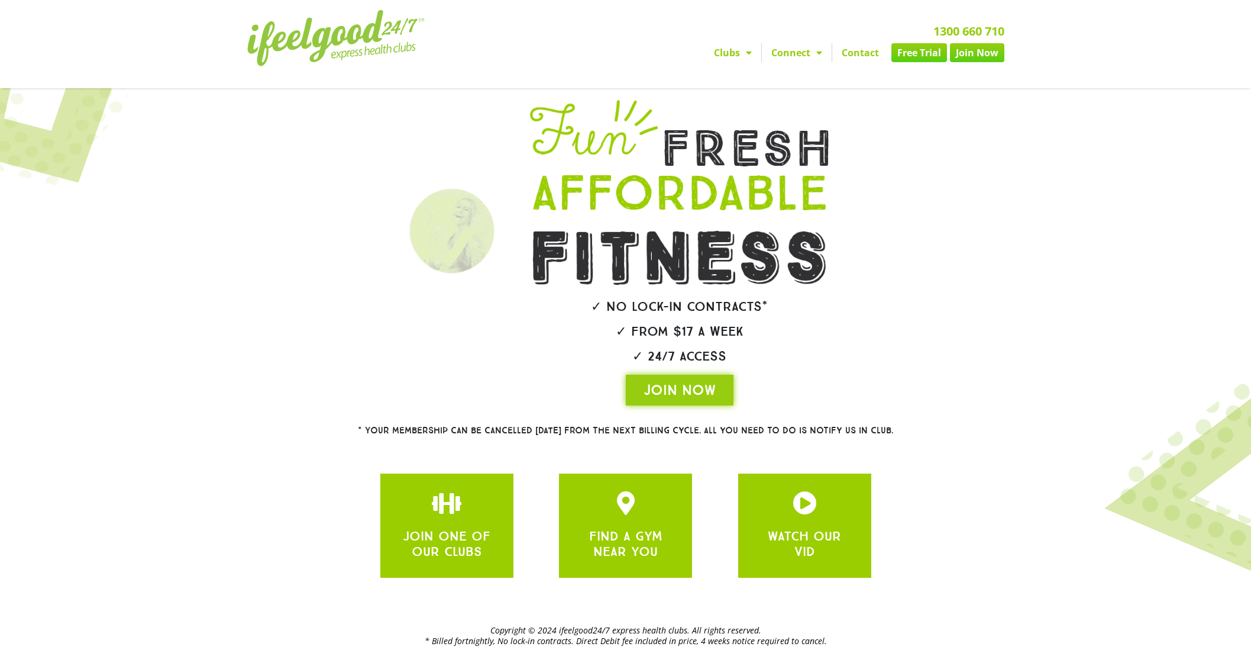 Image resolution: width=1251 pixels, height=653 pixels. Describe the element at coordinates (760, 53) in the screenshot. I see `nav: Menu` at that location.